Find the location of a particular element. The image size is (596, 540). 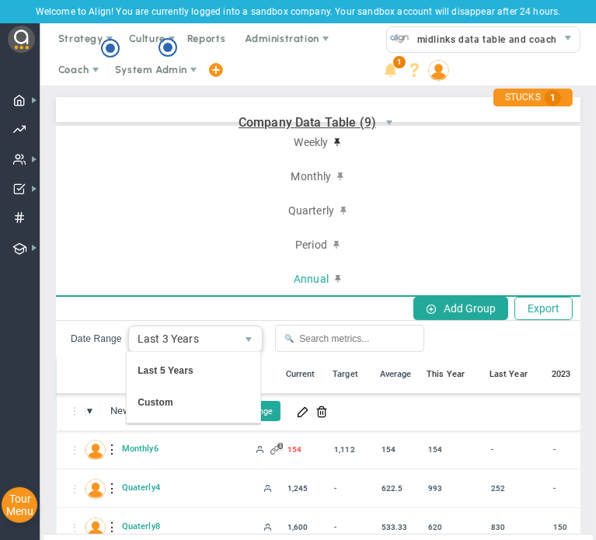

span: Annual is located at coordinates (311, 279).